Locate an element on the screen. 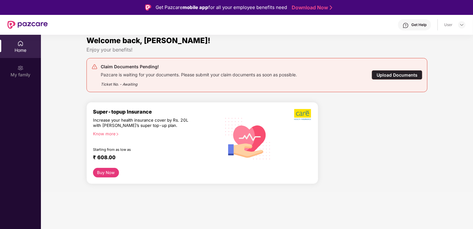 The image size is (473, 229). div: ₹ 608.00 is located at coordinates (154, 158).